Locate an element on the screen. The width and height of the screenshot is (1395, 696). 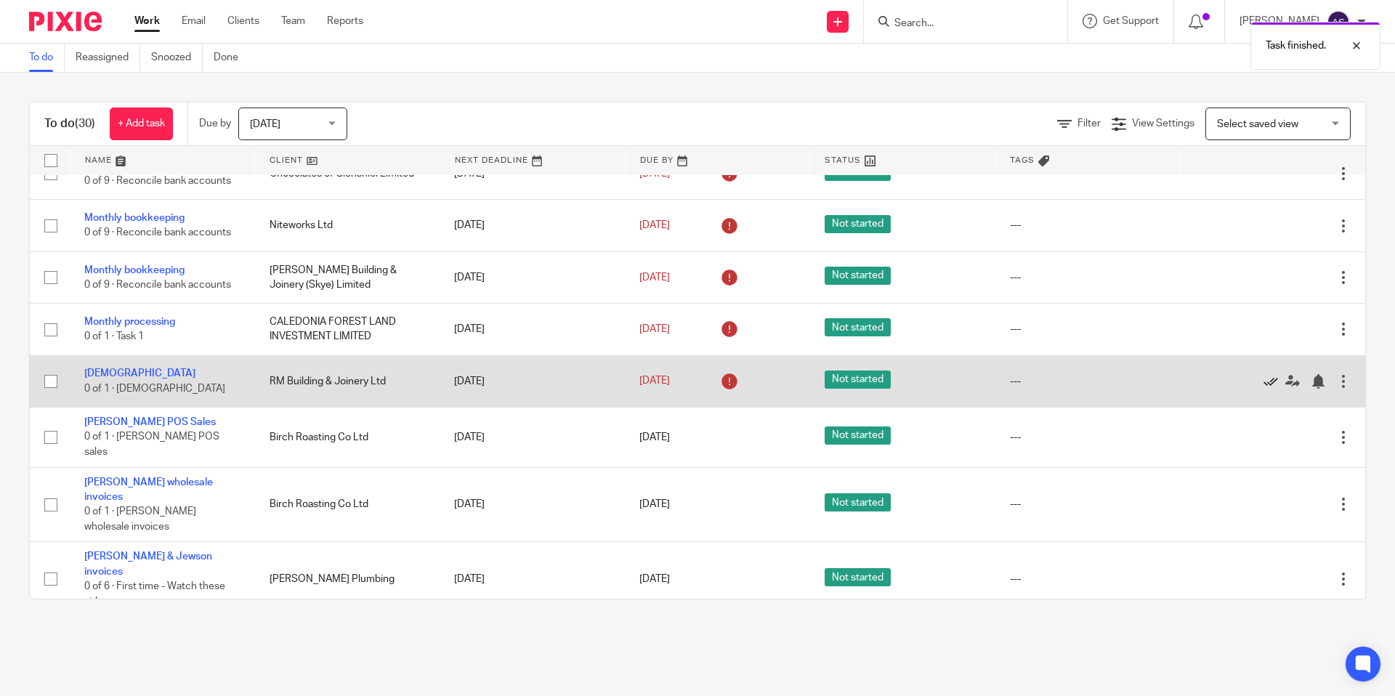
a: + Add task is located at coordinates (141, 124).